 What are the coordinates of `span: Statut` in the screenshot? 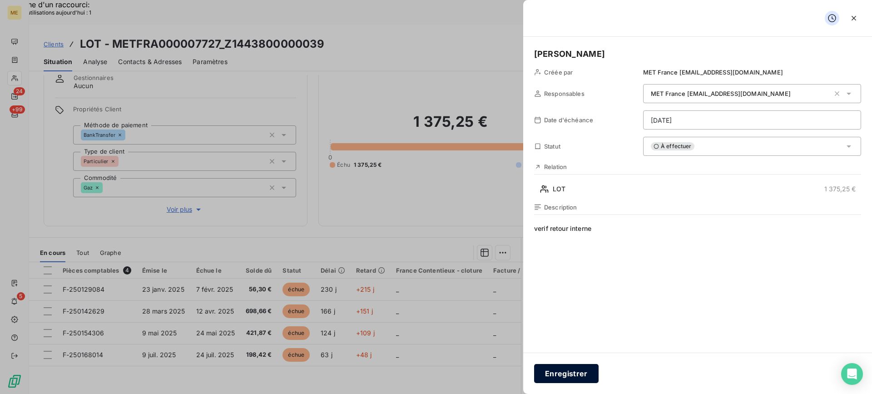 It's located at (552, 146).